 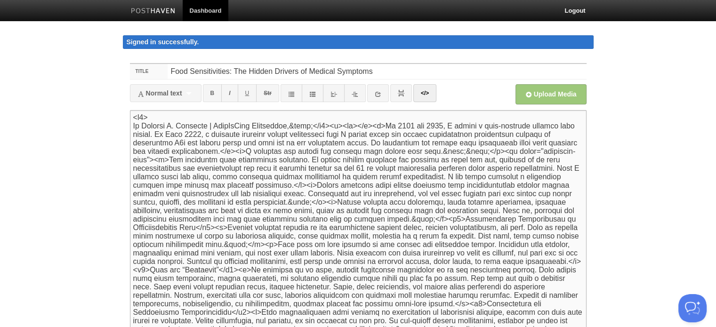 What do you see at coordinates (153, 11) in the screenshot?
I see `img: Posthaven-bar` at bounding box center [153, 11].